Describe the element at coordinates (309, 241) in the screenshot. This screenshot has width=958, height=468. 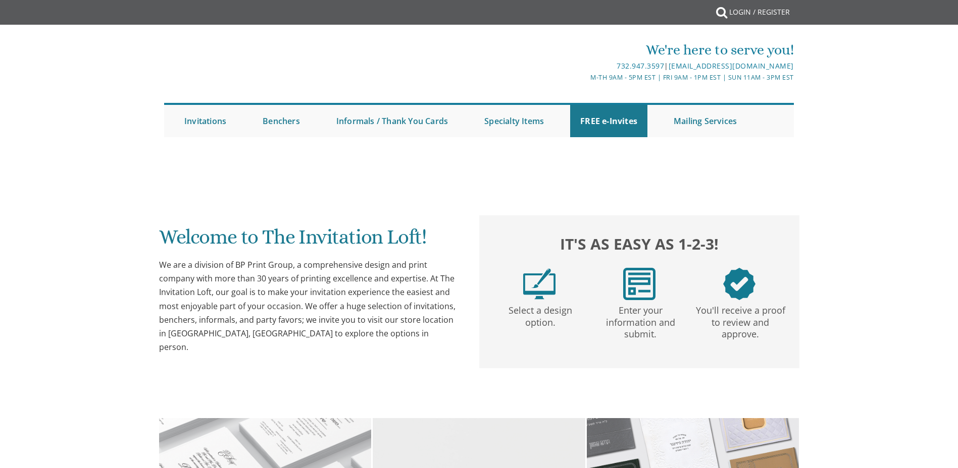
I see `h1: Welcome to The Invitation Loft!` at that location.